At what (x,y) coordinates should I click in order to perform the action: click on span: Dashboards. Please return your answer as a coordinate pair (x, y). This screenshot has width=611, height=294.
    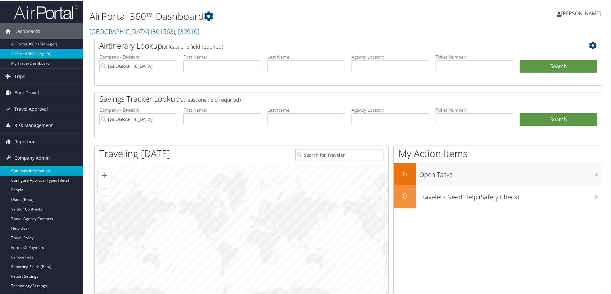
    Looking at the image, I should click on (27, 31).